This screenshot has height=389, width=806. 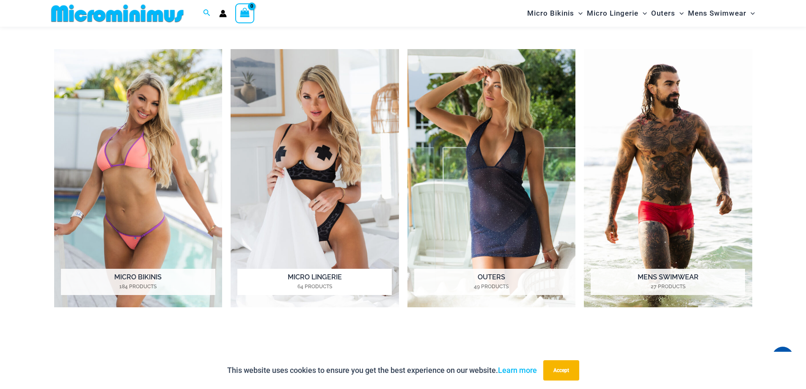 I want to click on a: Visit product category Mens Swimwear, so click(x=668, y=178).